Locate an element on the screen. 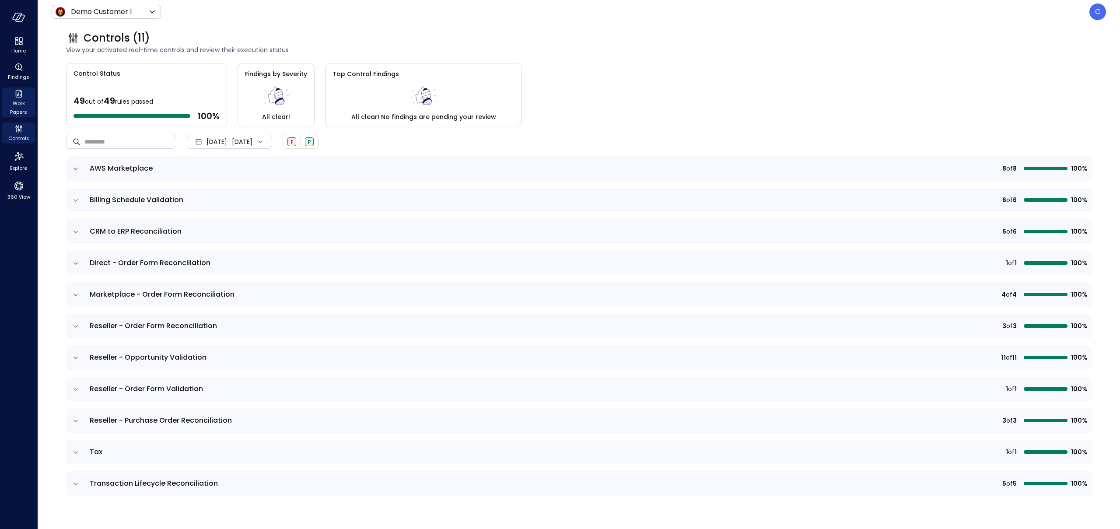 The height and width of the screenshot is (529, 1120). span: F is located at coordinates (292, 142).